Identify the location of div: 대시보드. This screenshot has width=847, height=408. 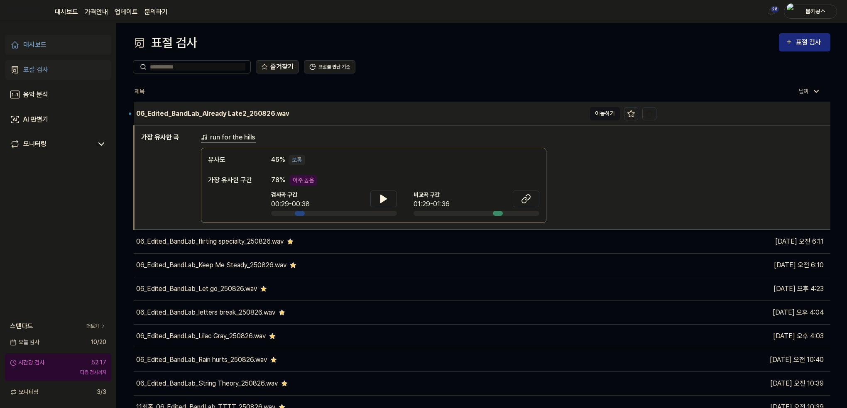
(35, 45).